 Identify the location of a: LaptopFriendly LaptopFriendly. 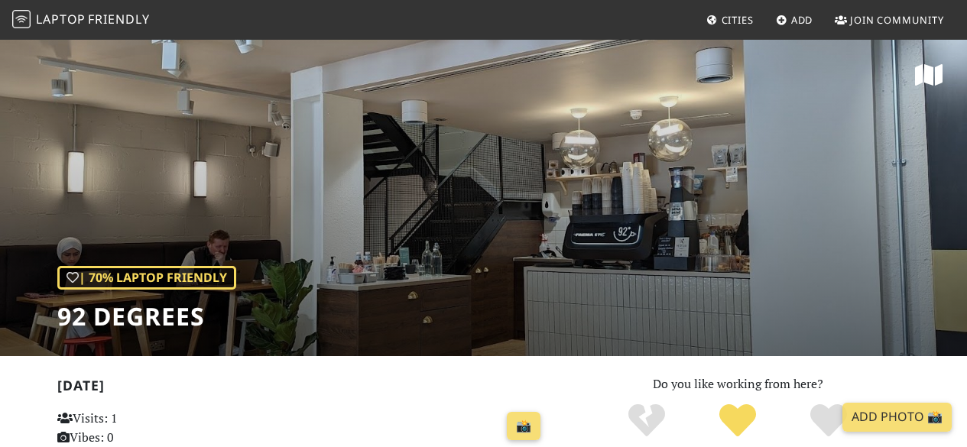
(81, 20).